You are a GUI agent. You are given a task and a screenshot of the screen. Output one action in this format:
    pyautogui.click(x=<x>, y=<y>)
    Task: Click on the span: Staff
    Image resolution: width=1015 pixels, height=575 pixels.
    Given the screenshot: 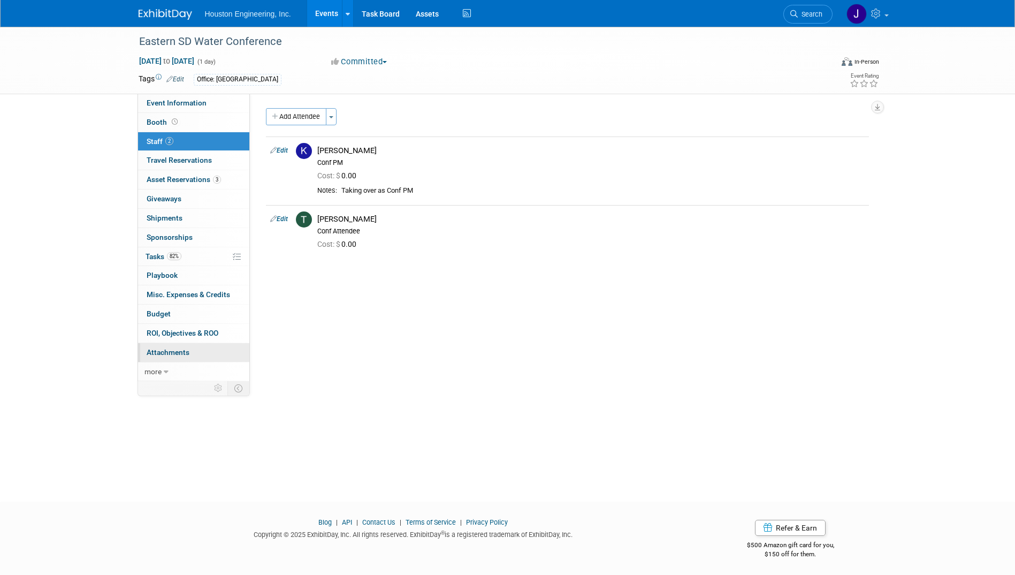 What is the action you would take?
    pyautogui.click(x=160, y=141)
    